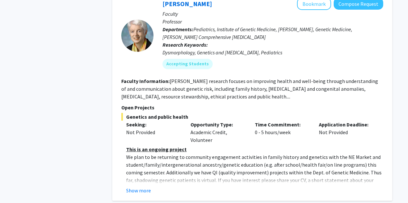 Image resolution: width=408 pixels, height=203 pixels. Describe the element at coordinates (156, 149) in the screenshot. I see `u: This is an ongoing project` at that location.